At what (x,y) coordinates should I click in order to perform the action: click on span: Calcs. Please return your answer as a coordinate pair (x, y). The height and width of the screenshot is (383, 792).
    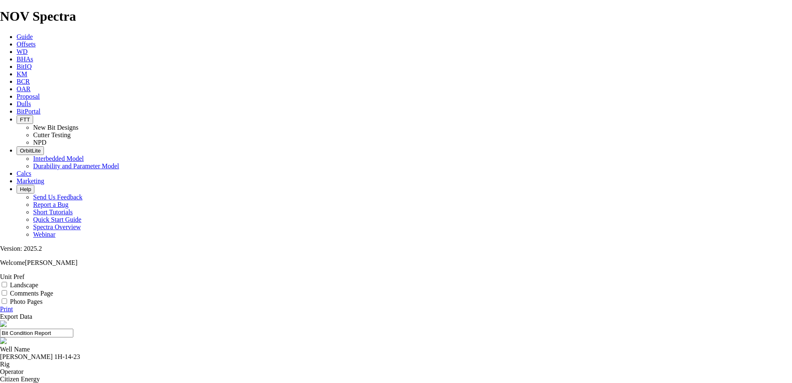
    Looking at the image, I should click on (24, 173).